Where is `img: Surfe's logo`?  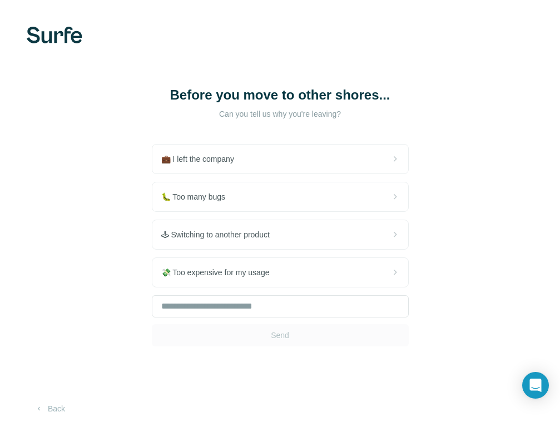 img: Surfe's logo is located at coordinates (54, 35).